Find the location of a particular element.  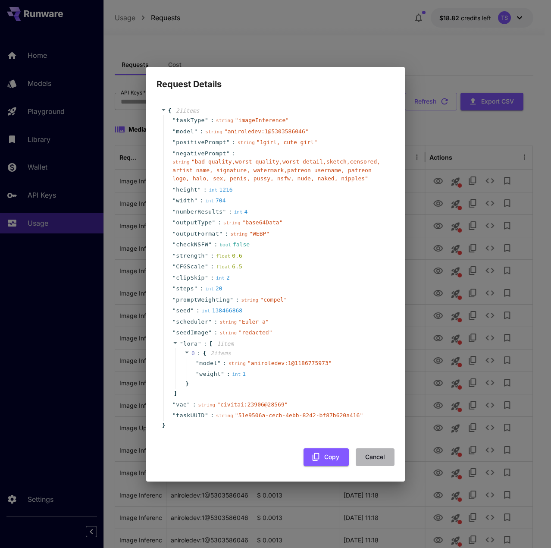

span: " redacted " is located at coordinates (255, 332).